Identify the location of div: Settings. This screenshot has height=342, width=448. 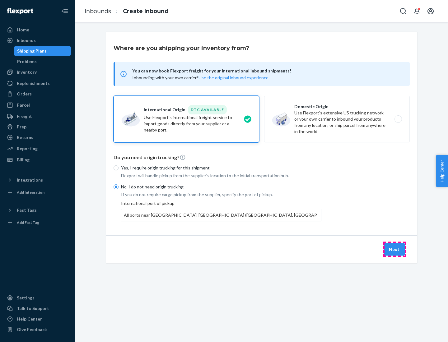
(25, 298).